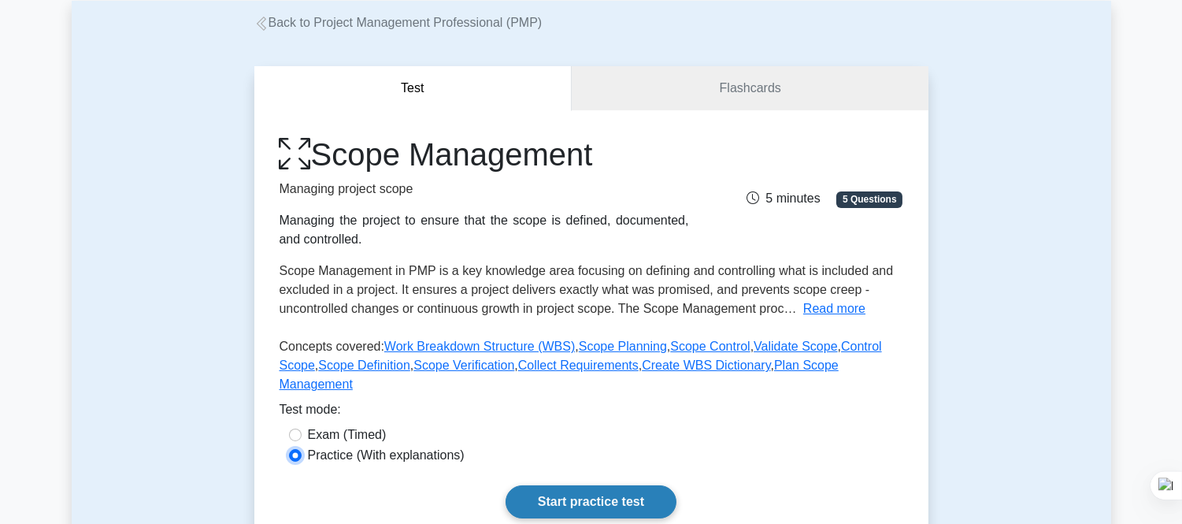  Describe the element at coordinates (464, 365) in the screenshot. I see `a: Scope Verification` at that location.